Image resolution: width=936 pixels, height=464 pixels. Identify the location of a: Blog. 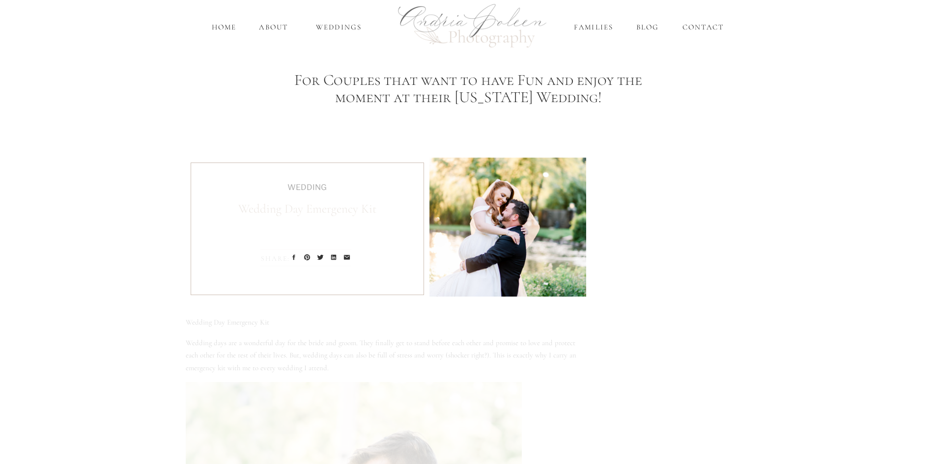
(648, 27).